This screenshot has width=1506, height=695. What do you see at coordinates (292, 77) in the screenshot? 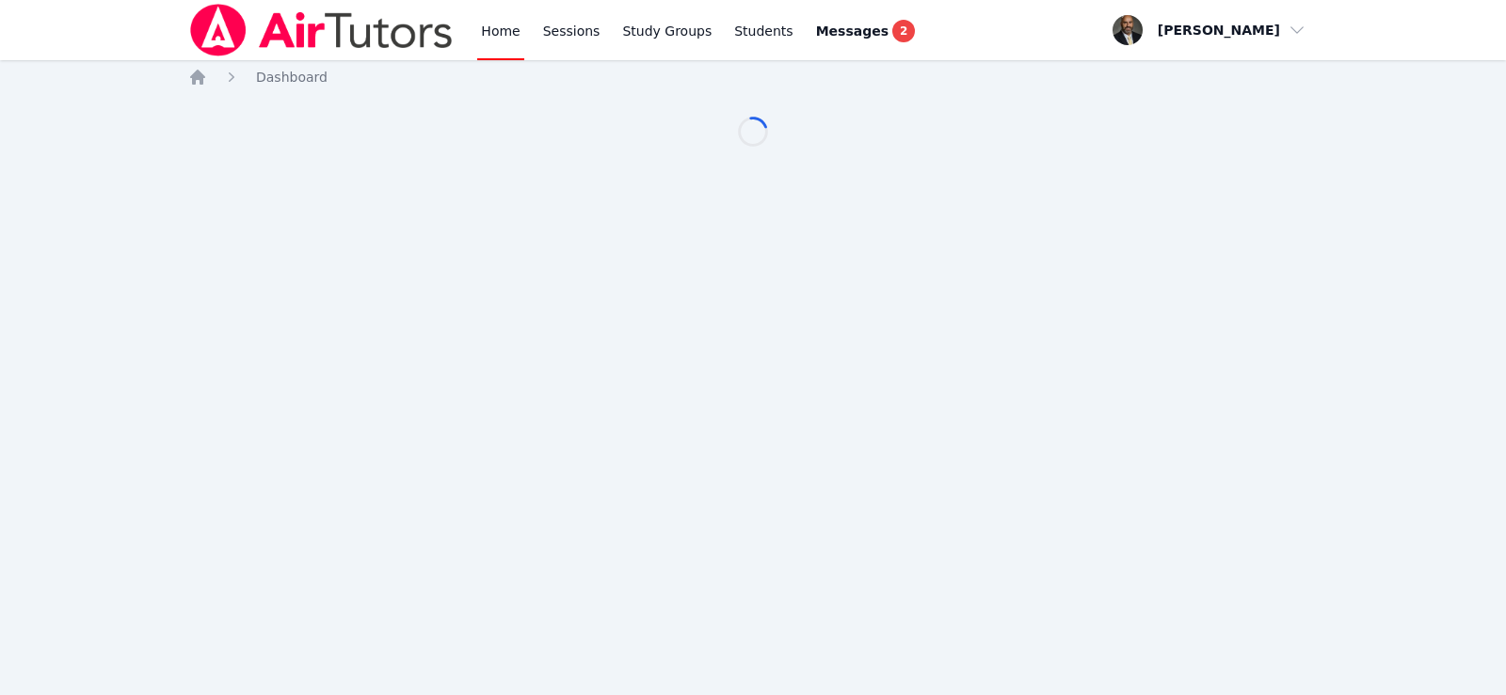
I see `a: Dashboard` at bounding box center [292, 77].